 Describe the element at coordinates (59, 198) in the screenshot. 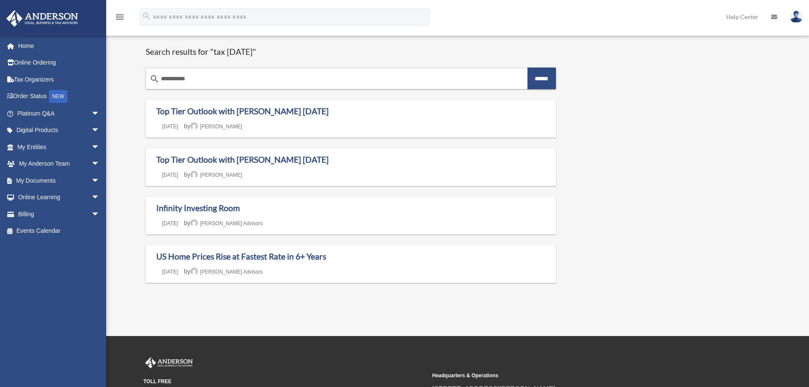

I see `a: Online Learningarrow_drop_down` at that location.